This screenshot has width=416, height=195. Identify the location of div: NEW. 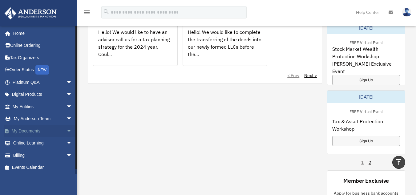
(42, 70).